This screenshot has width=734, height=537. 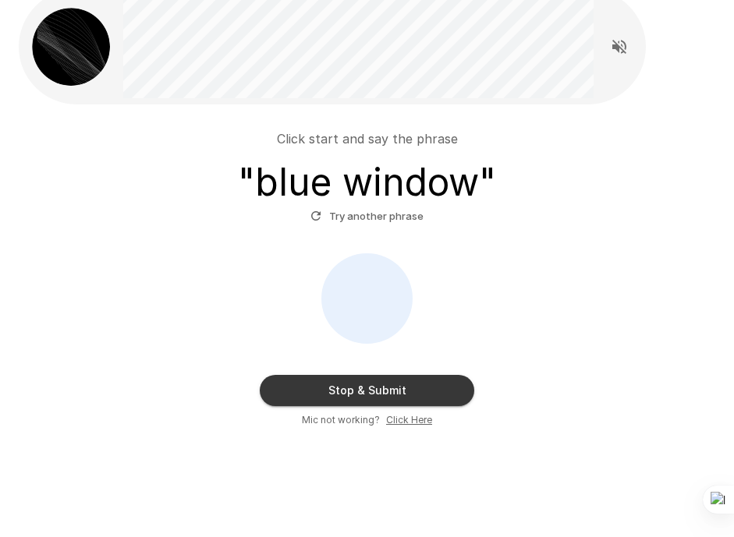 What do you see at coordinates (341, 420) in the screenshot?
I see `span: Mic not working?` at bounding box center [341, 420].